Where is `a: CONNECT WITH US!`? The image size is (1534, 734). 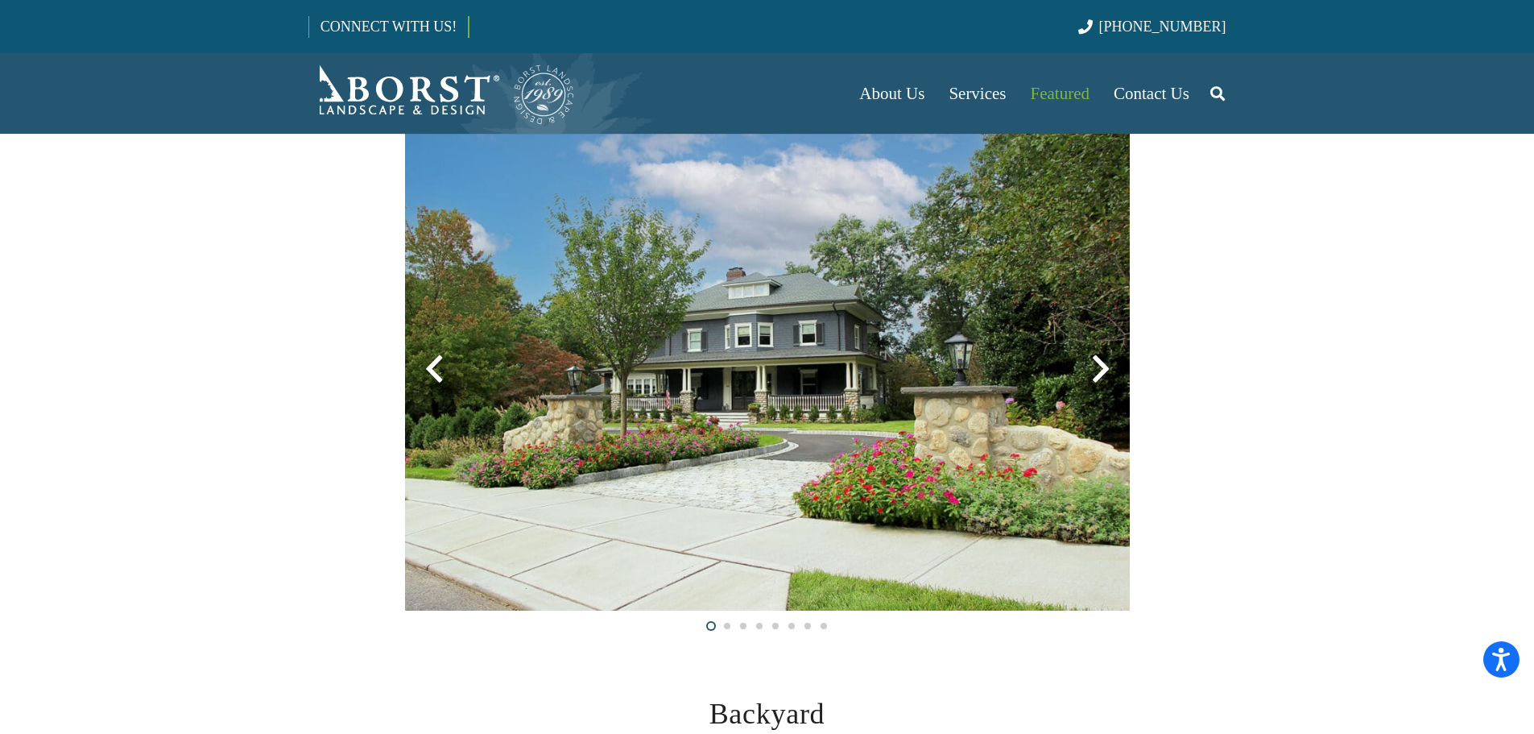
a: CONNECT WITH US! is located at coordinates (388, 27).